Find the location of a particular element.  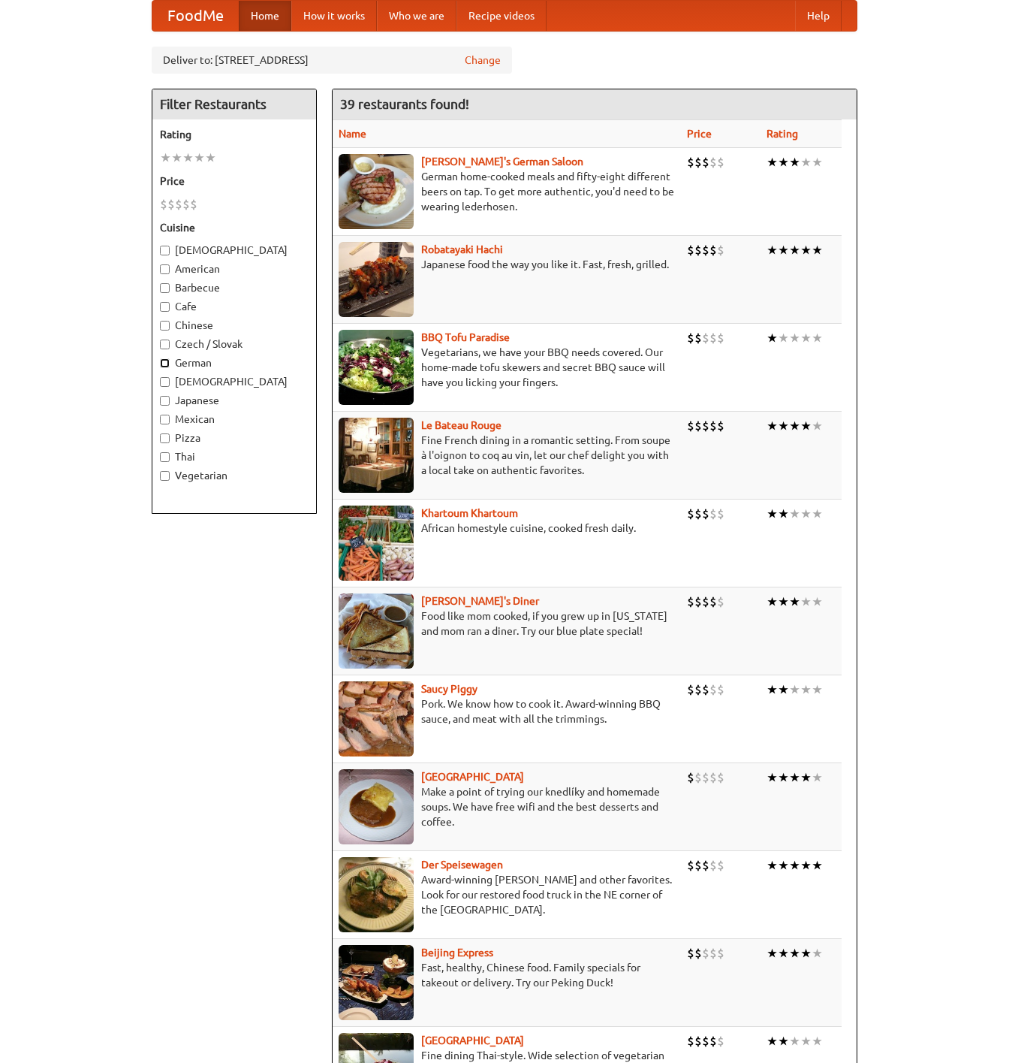

label: Vegetarian is located at coordinates (234, 475).